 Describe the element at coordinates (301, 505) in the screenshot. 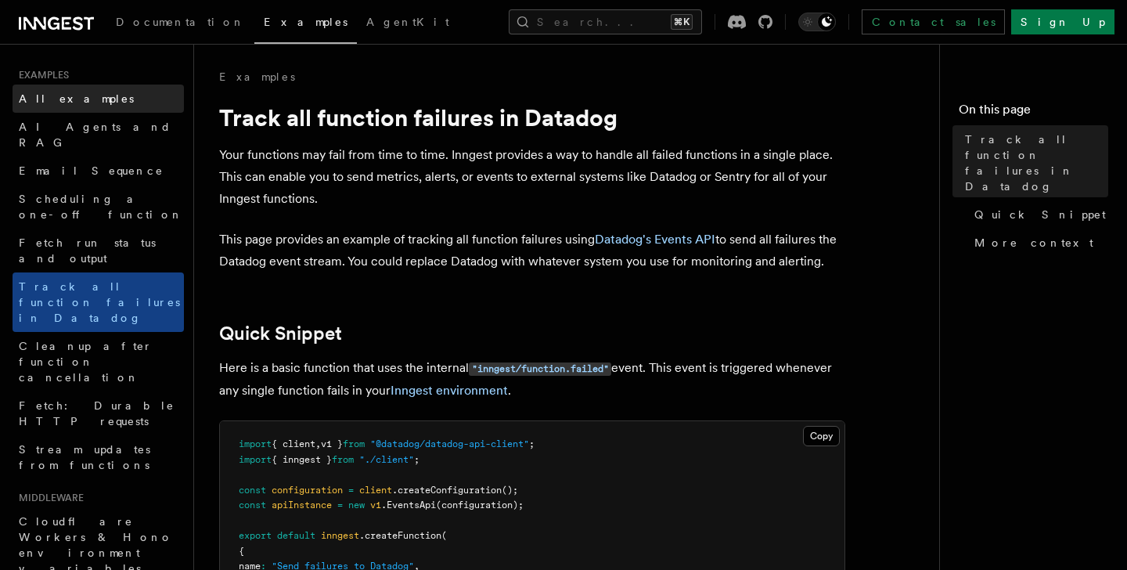

I see `span: apiInstance` at that location.